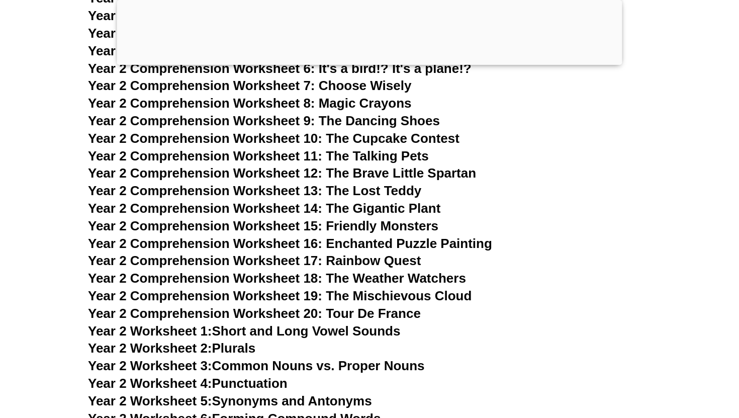 This screenshot has height=418, width=739. What do you see at coordinates (150, 401) in the screenshot?
I see `span: Year 2 Worksheet 5:` at bounding box center [150, 401].